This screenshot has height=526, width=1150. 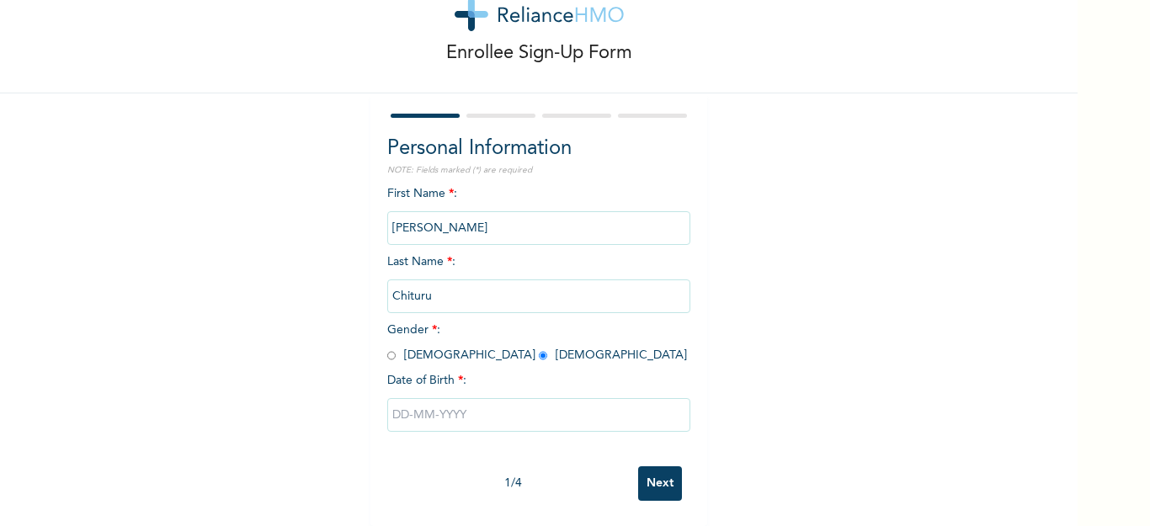 What do you see at coordinates (660, 483) in the screenshot?
I see `input: Next` at bounding box center [660, 483].